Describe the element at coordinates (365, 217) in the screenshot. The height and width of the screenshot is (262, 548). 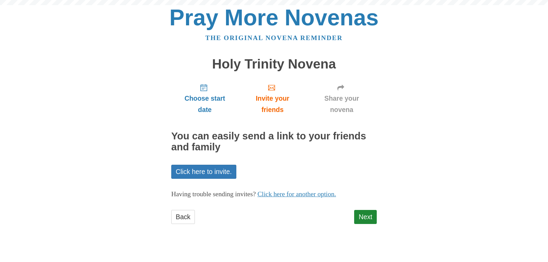
I see `a: Next` at that location.